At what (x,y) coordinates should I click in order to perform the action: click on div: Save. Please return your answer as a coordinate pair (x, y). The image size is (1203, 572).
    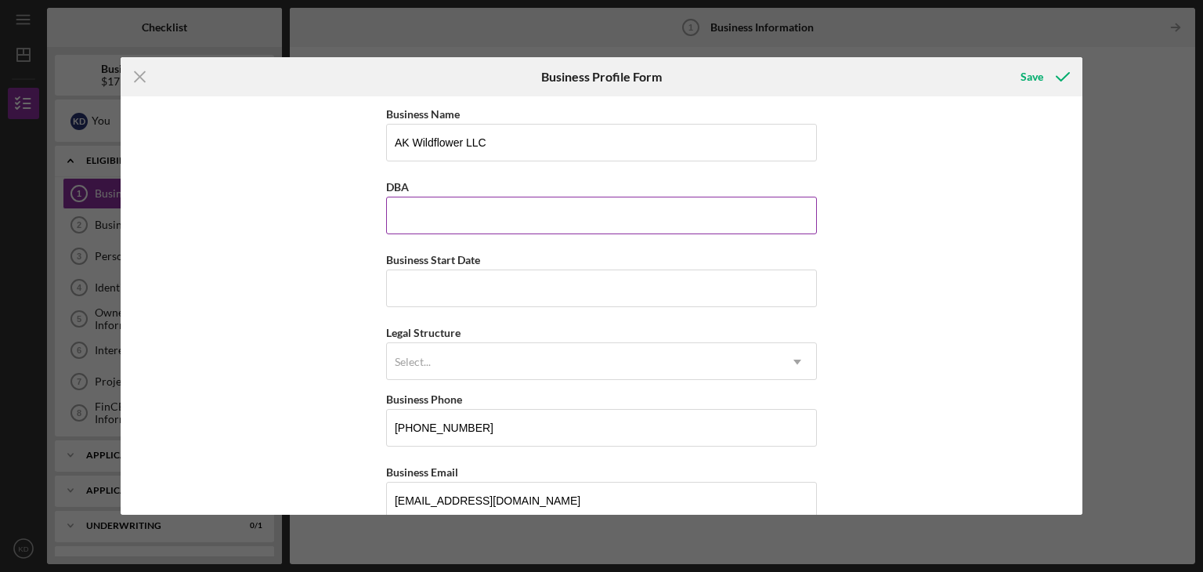
    Looking at the image, I should click on (1032, 77).